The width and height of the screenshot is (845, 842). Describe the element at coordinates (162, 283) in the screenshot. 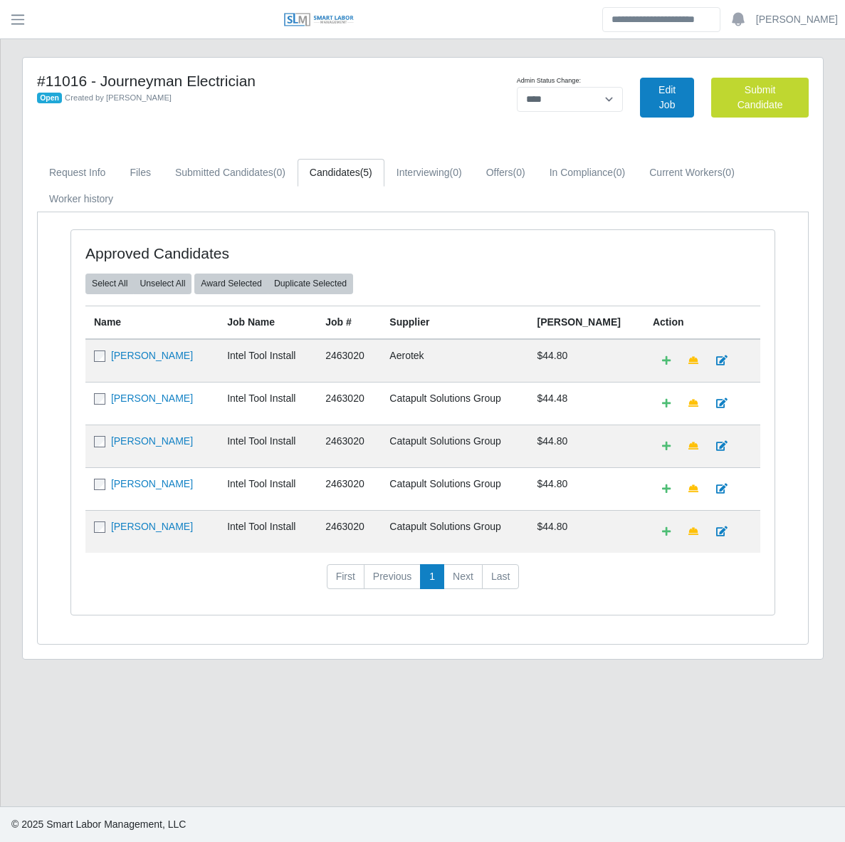

I see `button: Unselect All` at that location.